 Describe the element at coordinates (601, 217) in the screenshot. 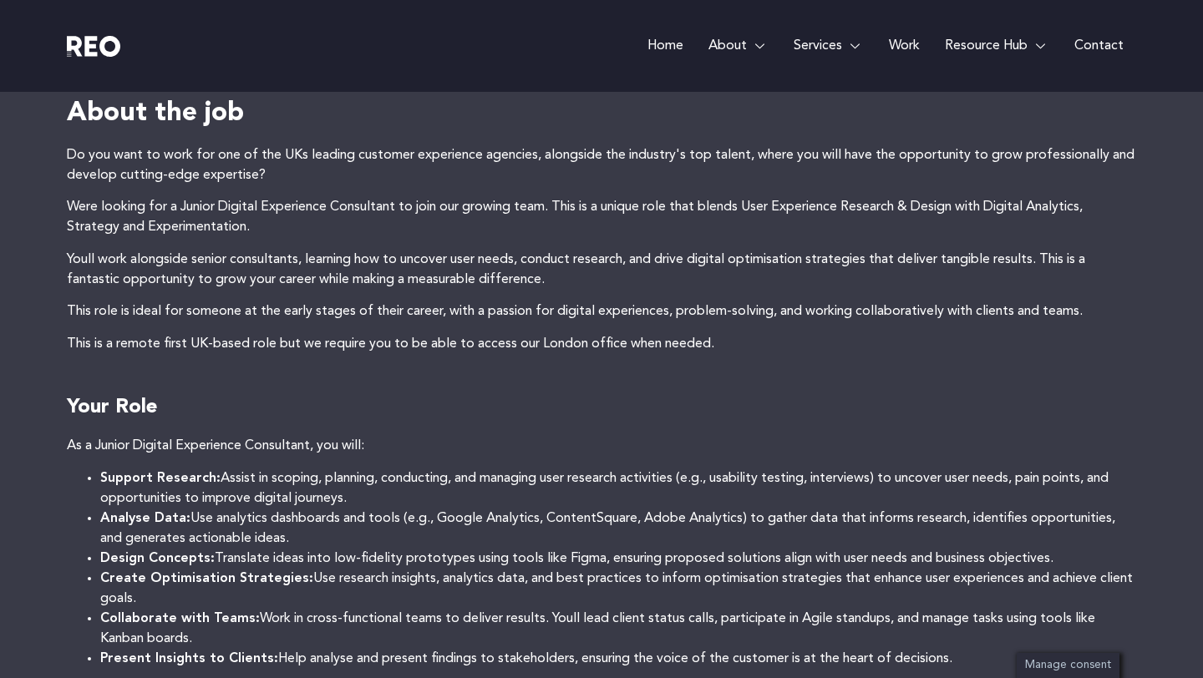

I see `p: Were looking for a Junior Digital Experience Consultant to join our growing team. This is a uniqu...` at that location.